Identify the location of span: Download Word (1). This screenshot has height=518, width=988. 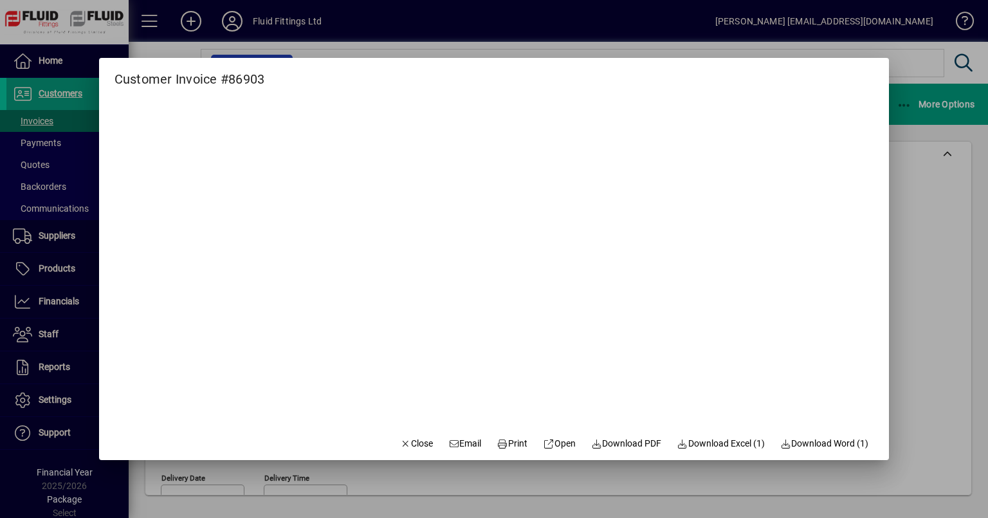
(824, 443).